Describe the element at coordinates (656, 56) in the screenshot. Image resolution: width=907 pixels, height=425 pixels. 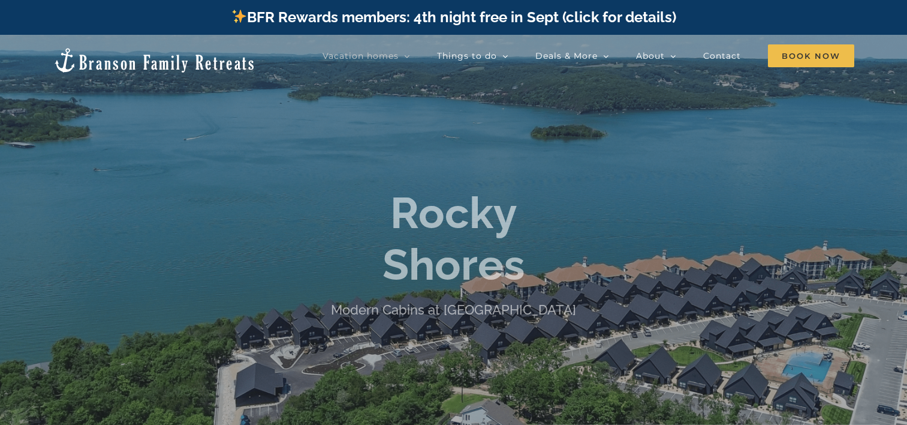
I see `a: About` at that location.